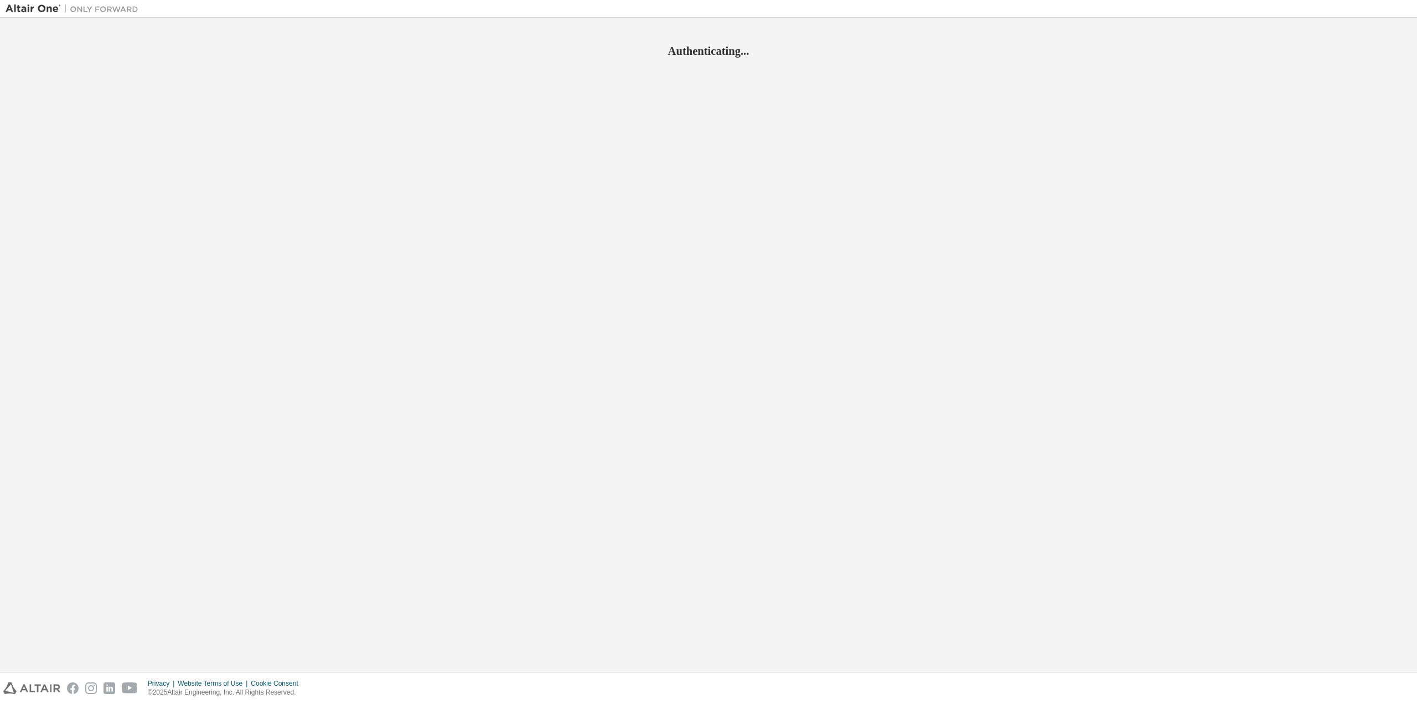 This screenshot has height=704, width=1417. I want to click on img: facebook.svg, so click(73, 688).